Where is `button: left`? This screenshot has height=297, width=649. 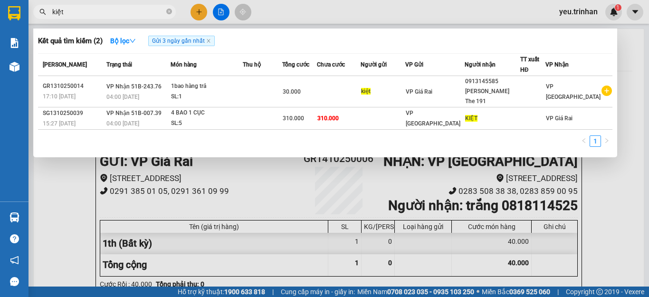
button: left is located at coordinates (584, 141).